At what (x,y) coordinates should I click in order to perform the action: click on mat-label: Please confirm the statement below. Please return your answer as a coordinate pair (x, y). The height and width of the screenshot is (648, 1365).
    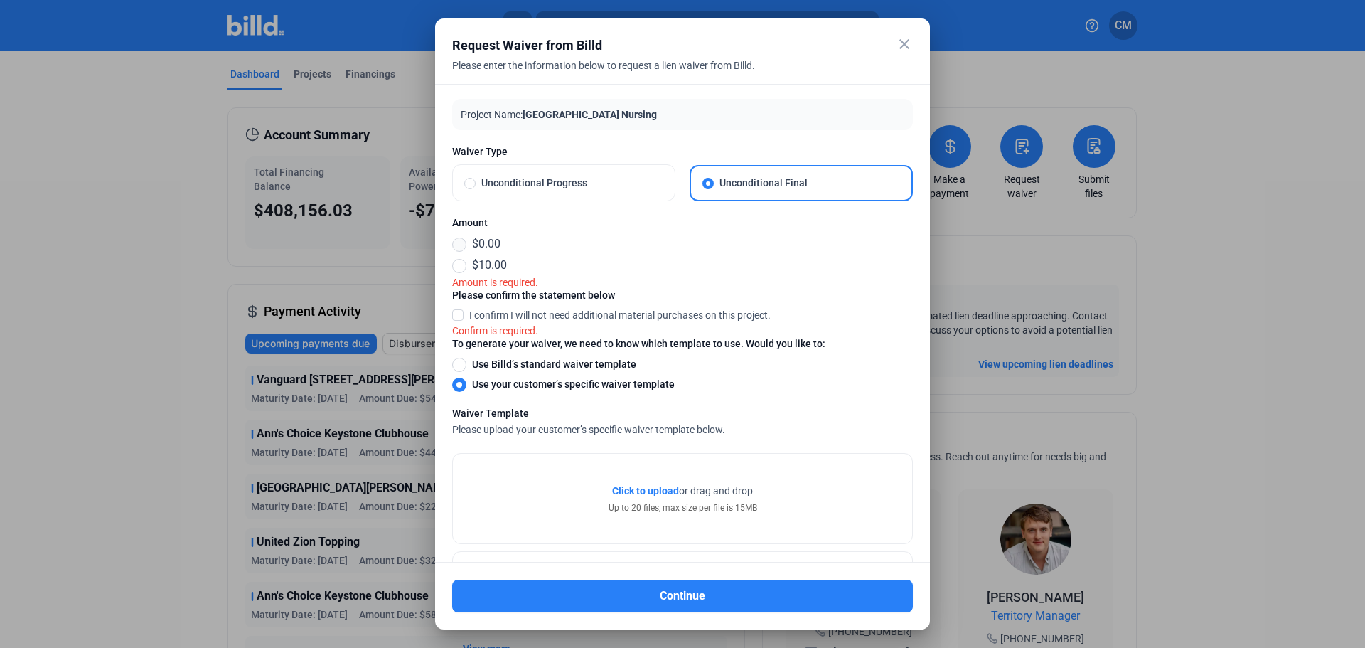
    Looking at the image, I should click on (611, 295).